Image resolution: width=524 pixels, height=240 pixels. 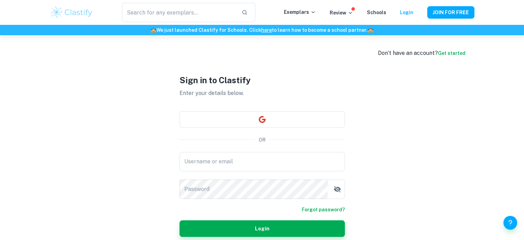 I want to click on a: Login, so click(x=407, y=12).